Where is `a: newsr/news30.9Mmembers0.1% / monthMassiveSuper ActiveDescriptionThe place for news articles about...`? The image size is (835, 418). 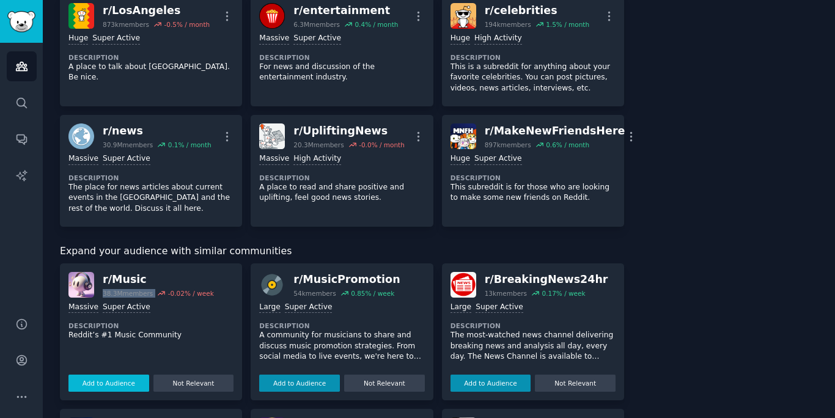 a: newsr/news30.9Mmembers0.1% / monthMassiveSuper ActiveDescriptionThe place for news articles about... is located at coordinates (151, 171).